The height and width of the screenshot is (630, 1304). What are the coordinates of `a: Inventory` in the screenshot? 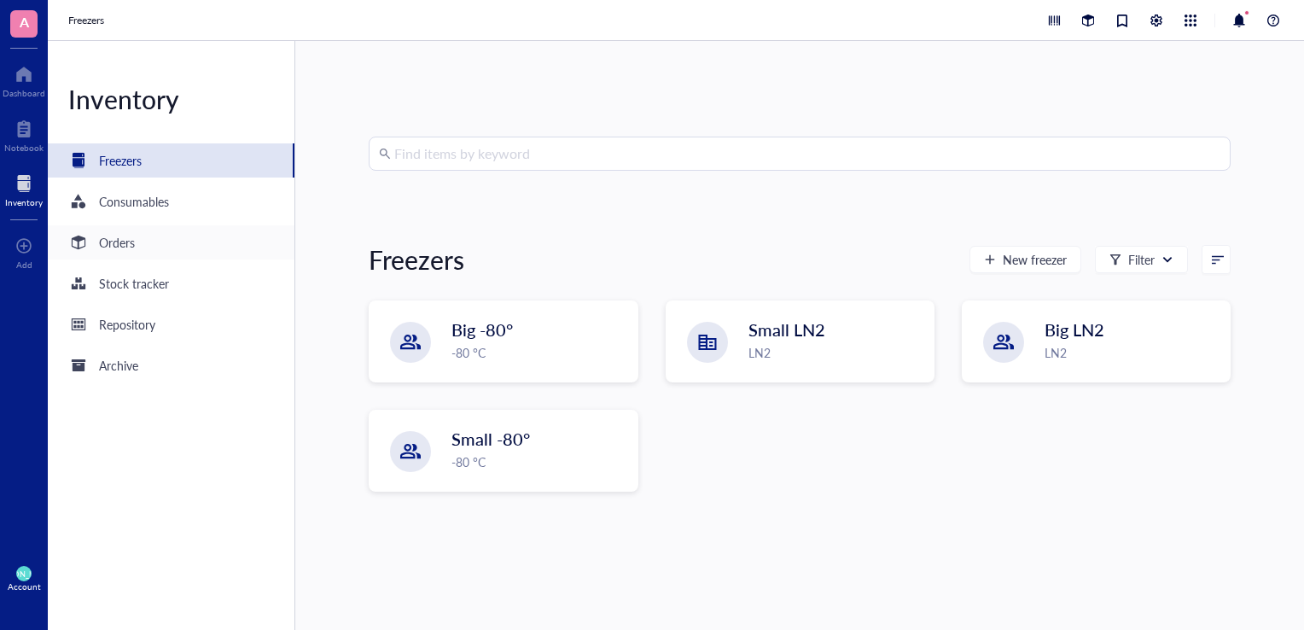 It's located at (24, 189).